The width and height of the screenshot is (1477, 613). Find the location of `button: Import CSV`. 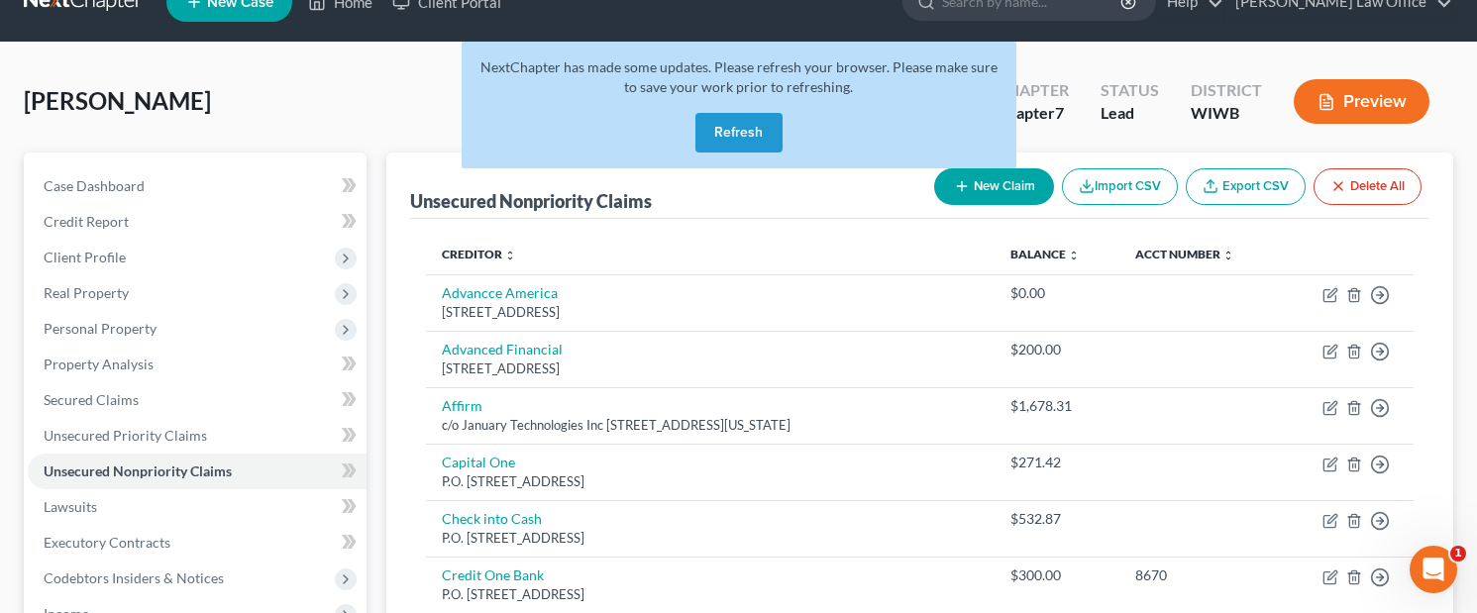

button: Import CSV is located at coordinates (1119, 186).